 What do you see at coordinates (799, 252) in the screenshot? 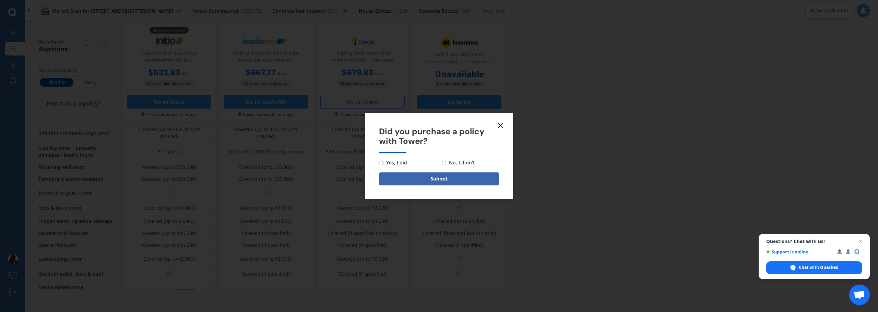
I see `span: Support is online` at bounding box center [799, 252].